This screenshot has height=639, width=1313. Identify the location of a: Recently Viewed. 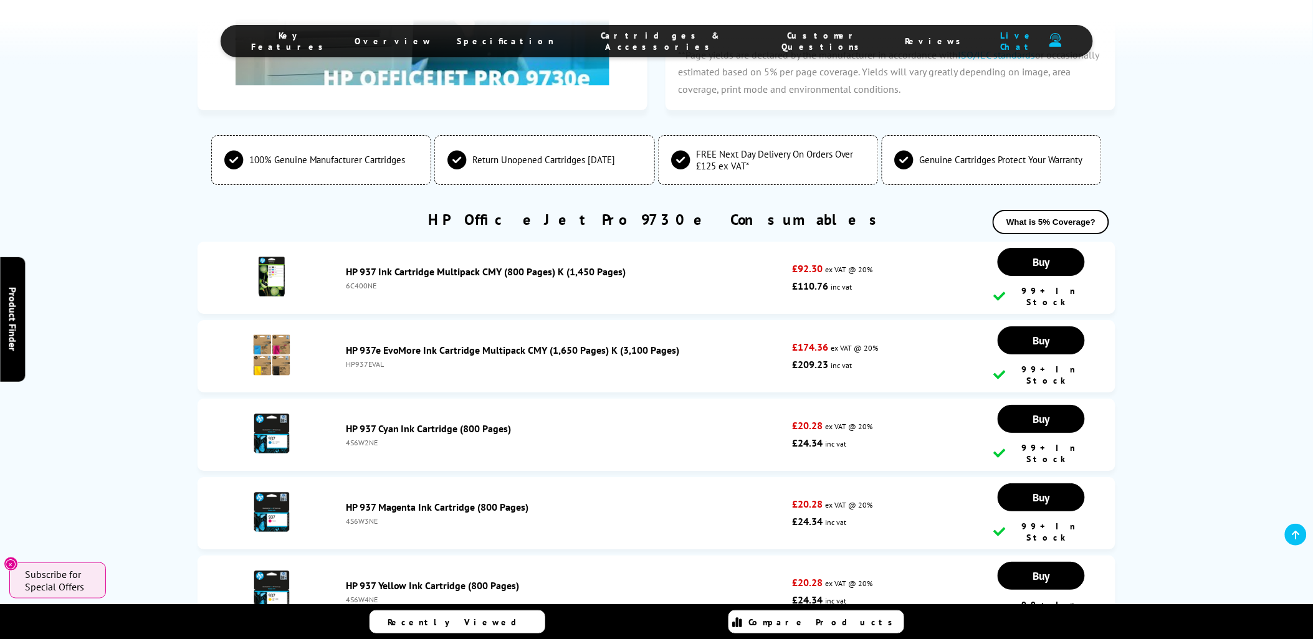
(457, 622).